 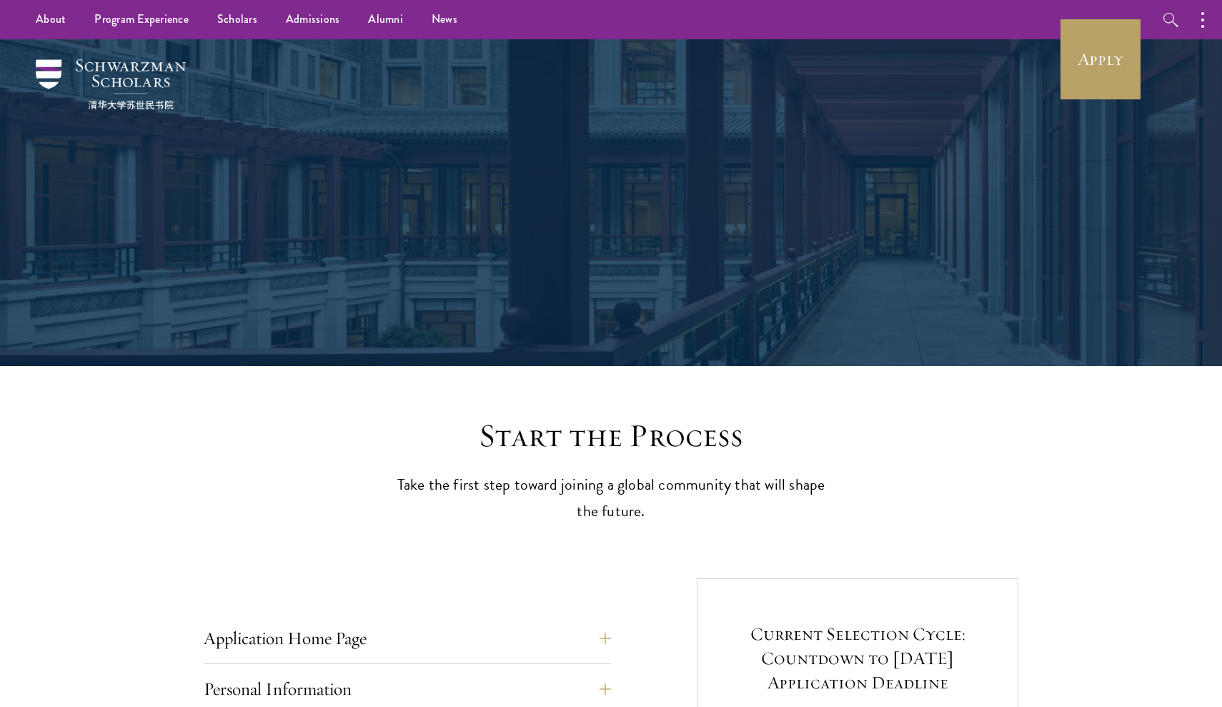 I want to click on button: Personal Information, so click(x=407, y=689).